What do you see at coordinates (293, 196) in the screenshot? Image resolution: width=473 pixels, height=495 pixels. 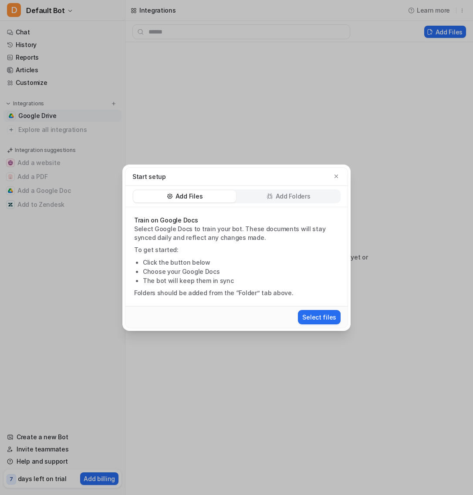 I see `p: Add Folders` at bounding box center [293, 196].